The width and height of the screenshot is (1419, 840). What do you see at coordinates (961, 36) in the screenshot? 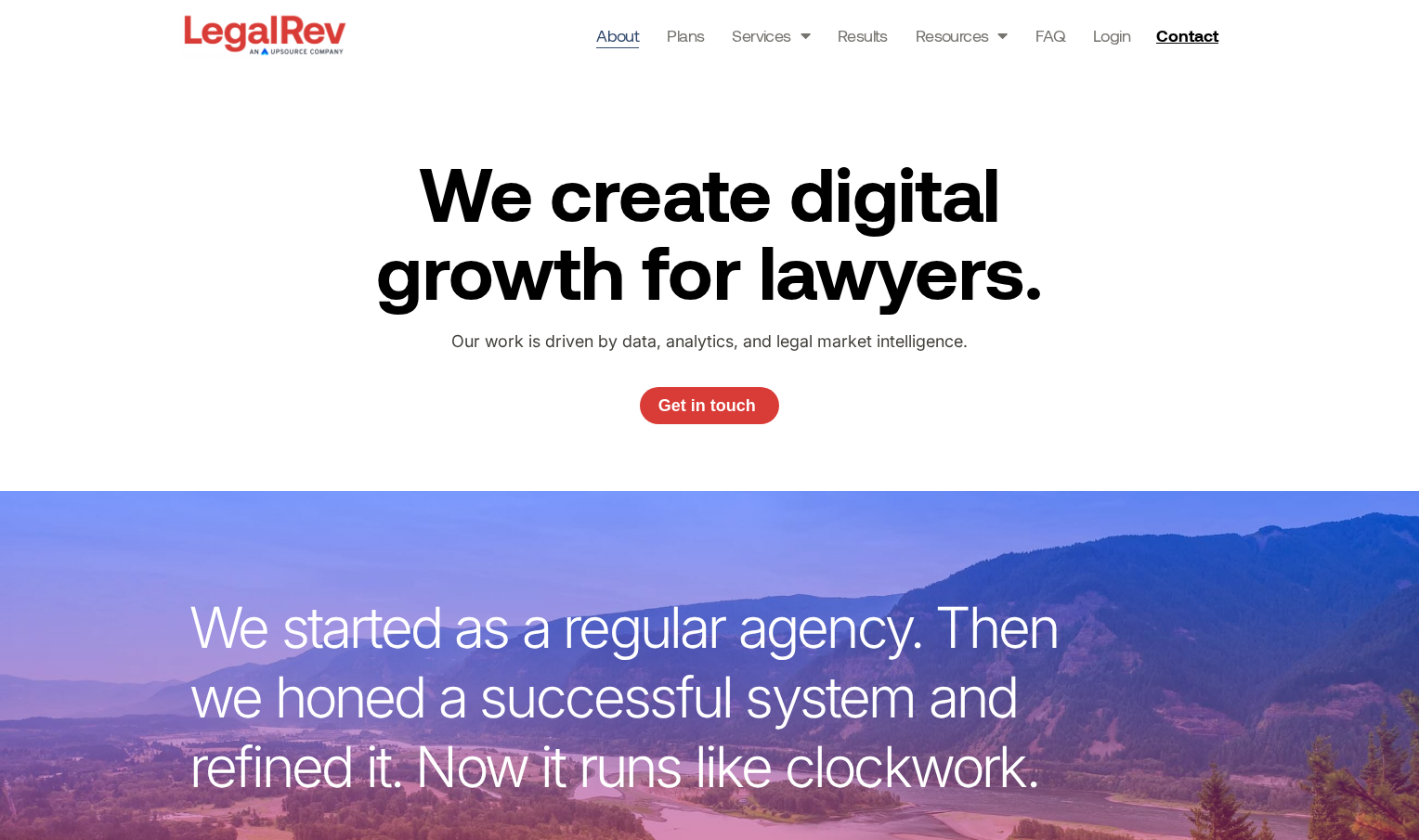
I see `a: Resources` at bounding box center [961, 36].